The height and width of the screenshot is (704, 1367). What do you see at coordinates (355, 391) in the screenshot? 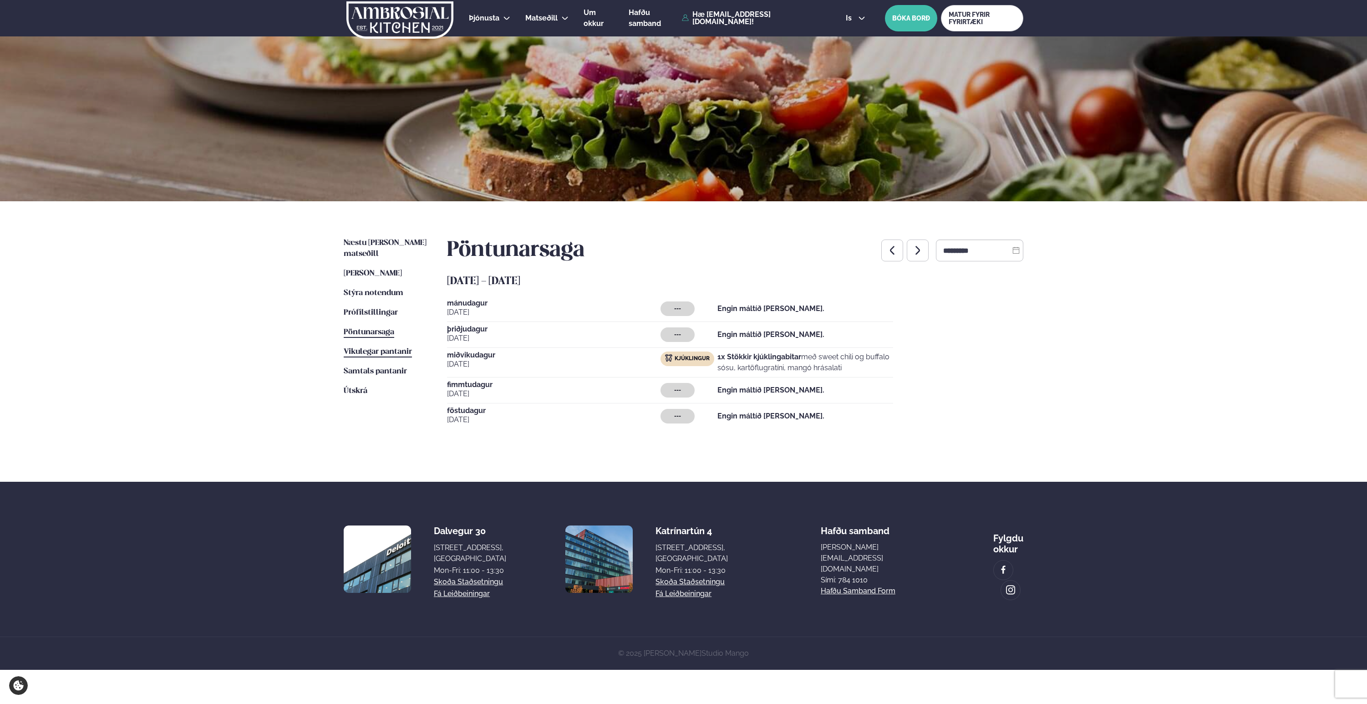
I see `a: Útskrá` at bounding box center [355, 391].